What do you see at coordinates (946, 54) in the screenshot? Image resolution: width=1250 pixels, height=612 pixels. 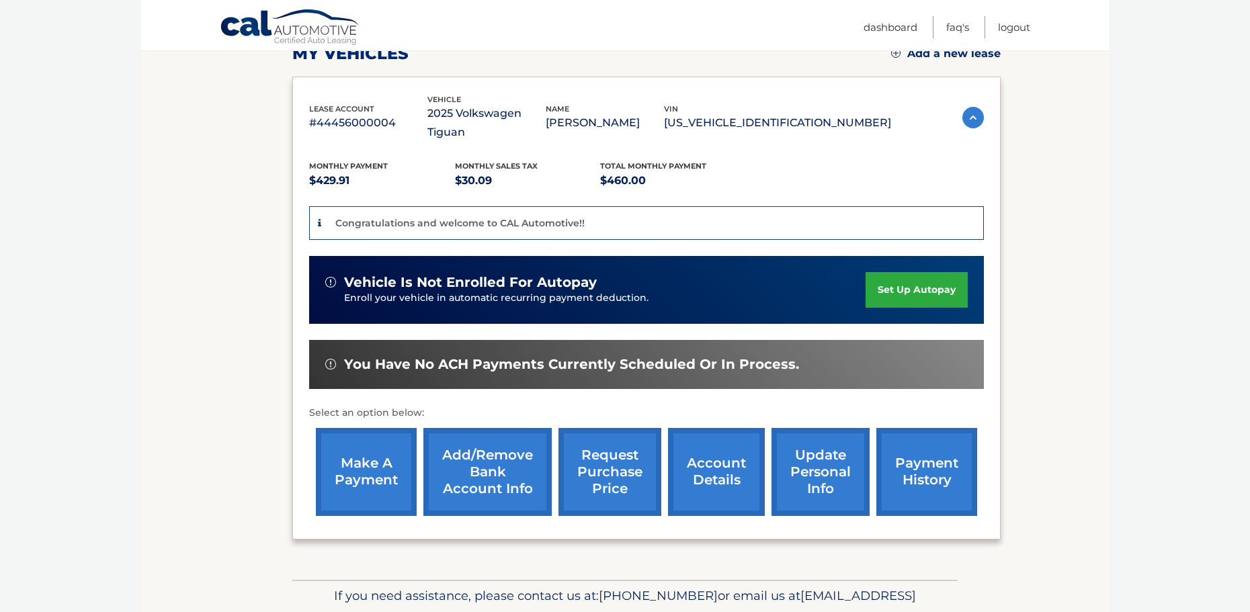 I see `a: Add a new lease` at bounding box center [946, 54].